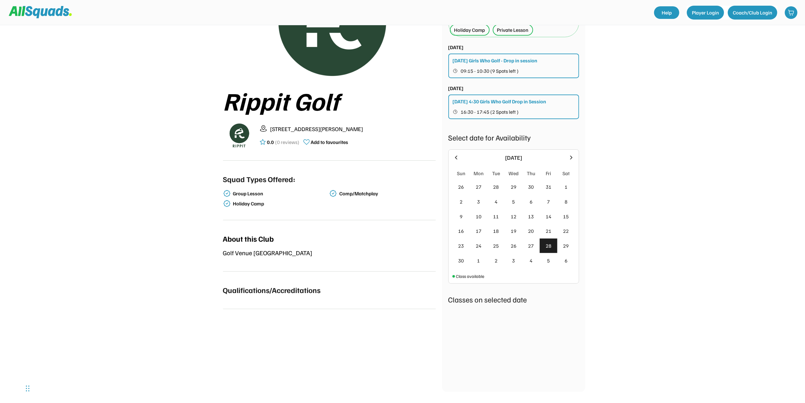 The height and width of the screenshot is (403, 805). What do you see at coordinates (259, 179) in the screenshot?
I see `div: Squad Types Offered:` at bounding box center [259, 179].